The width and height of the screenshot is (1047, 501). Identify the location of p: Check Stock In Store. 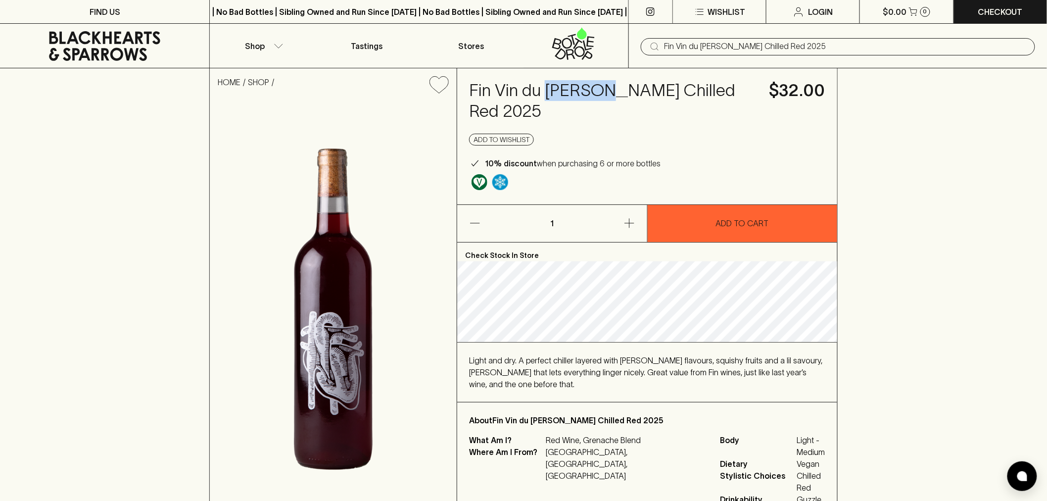
(647, 252).